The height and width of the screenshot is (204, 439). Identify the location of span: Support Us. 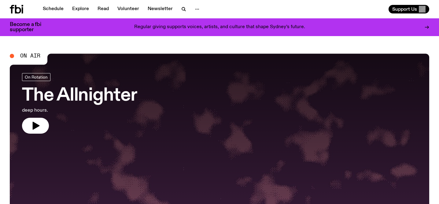
(404, 9).